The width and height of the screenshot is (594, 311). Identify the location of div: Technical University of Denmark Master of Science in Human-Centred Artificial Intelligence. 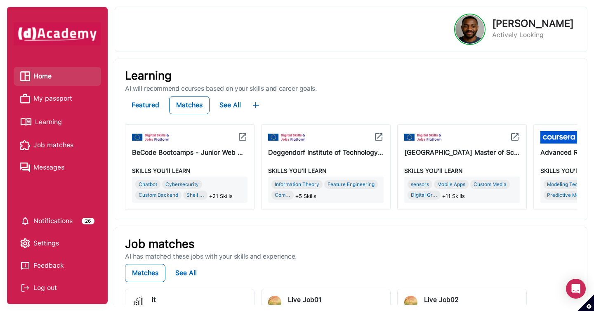
(462, 153).